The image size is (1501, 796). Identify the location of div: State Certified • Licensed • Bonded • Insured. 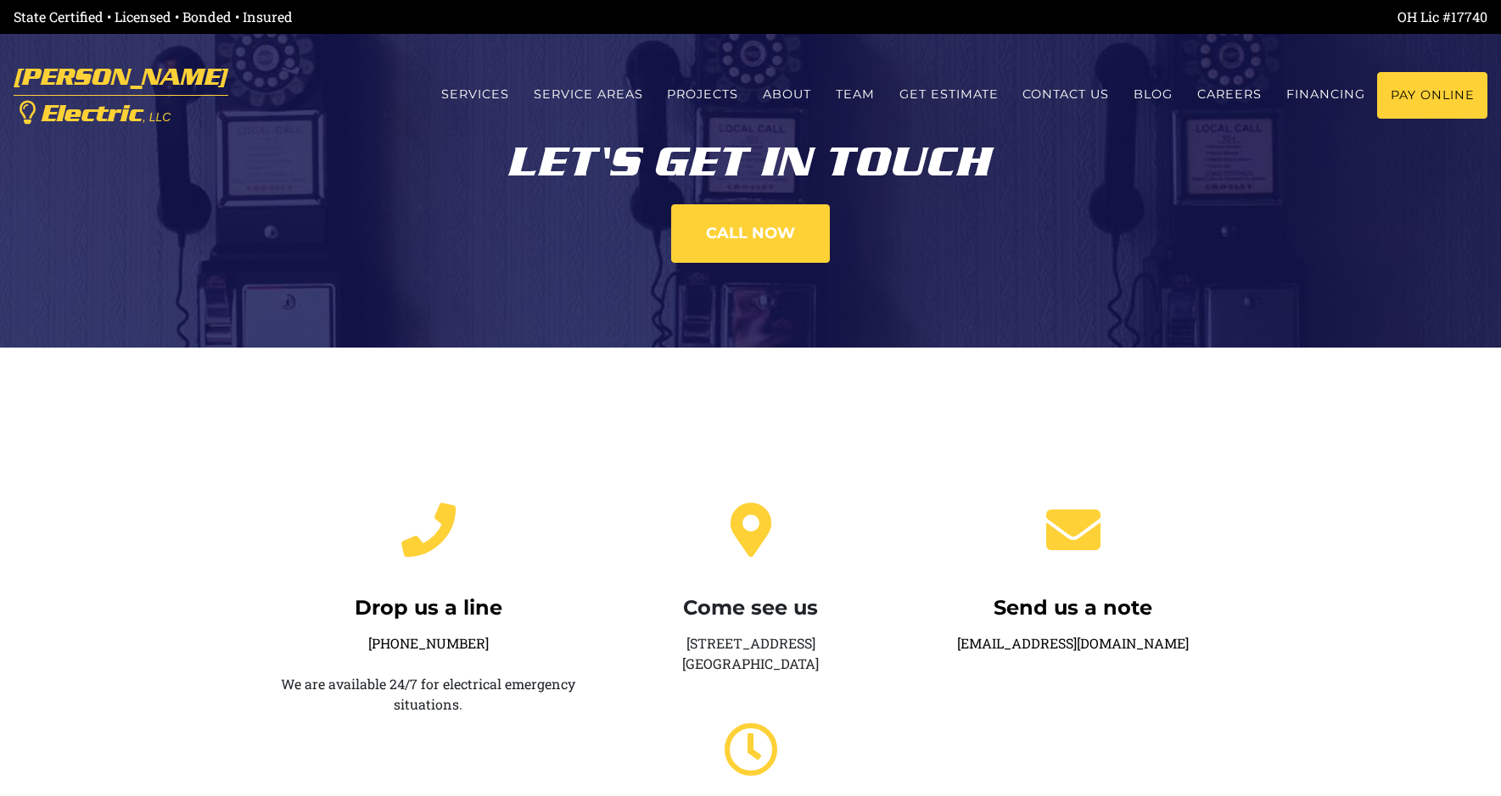
(382, 17).